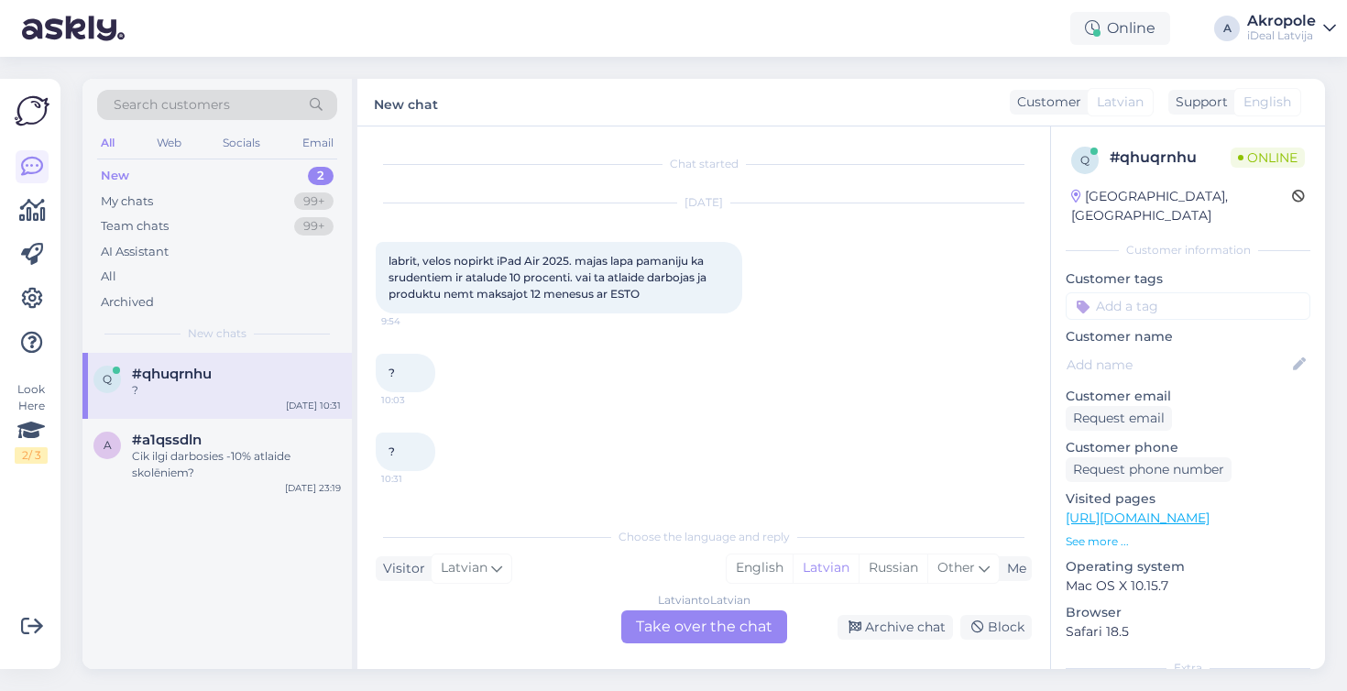 This screenshot has height=691, width=1347. What do you see at coordinates (401, 568) in the screenshot?
I see `div: Visitor` at bounding box center [401, 568].